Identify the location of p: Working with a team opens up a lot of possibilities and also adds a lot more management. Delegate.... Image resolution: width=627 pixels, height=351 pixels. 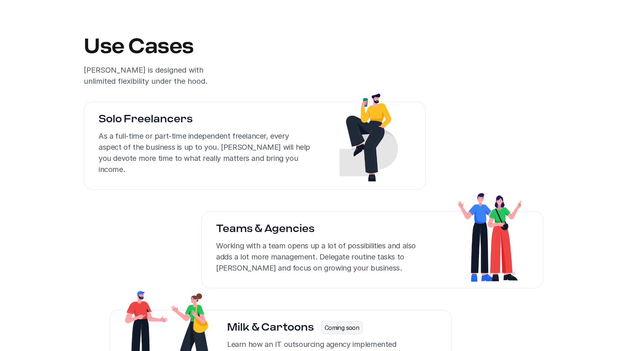
(323, 257).